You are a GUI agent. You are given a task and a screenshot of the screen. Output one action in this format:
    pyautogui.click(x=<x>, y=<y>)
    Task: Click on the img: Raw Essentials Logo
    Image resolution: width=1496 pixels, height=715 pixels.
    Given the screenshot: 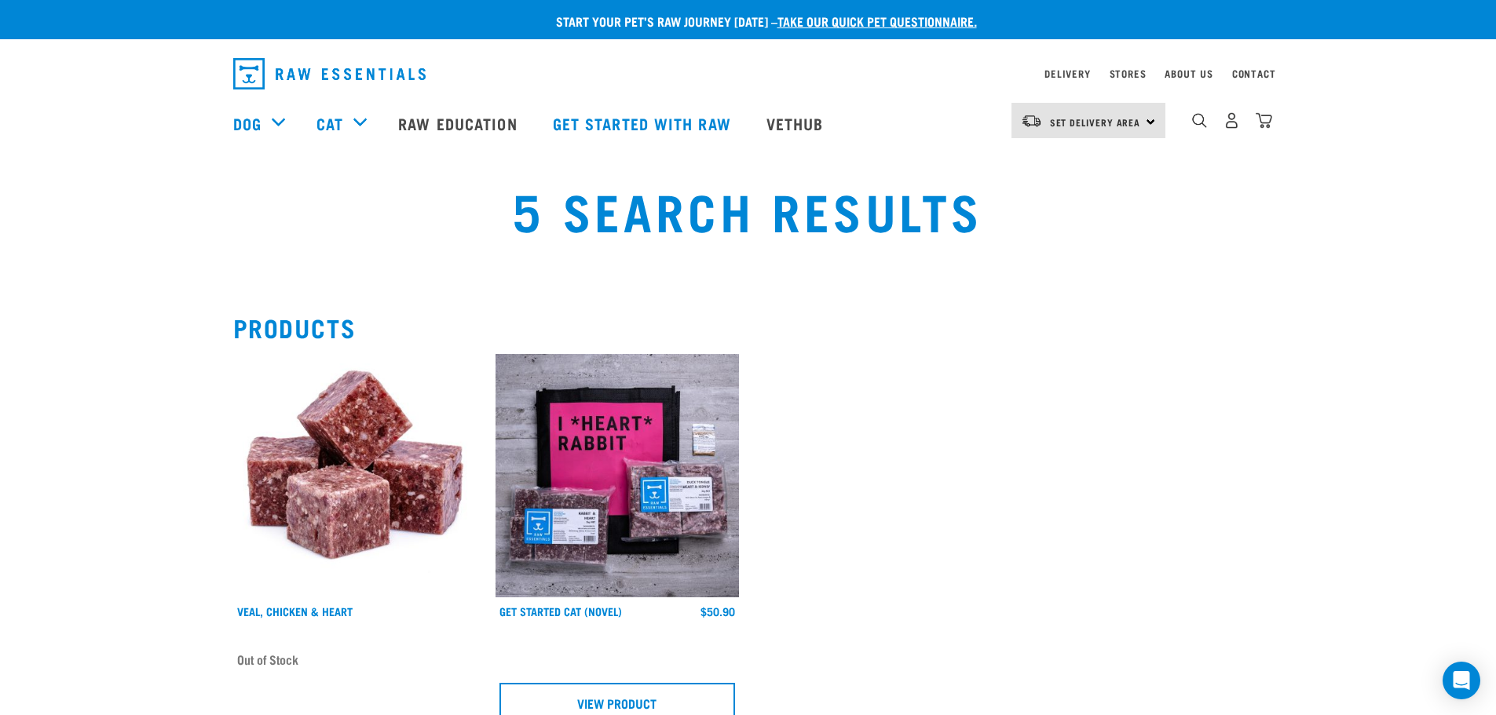 What is the action you would take?
    pyautogui.click(x=329, y=74)
    